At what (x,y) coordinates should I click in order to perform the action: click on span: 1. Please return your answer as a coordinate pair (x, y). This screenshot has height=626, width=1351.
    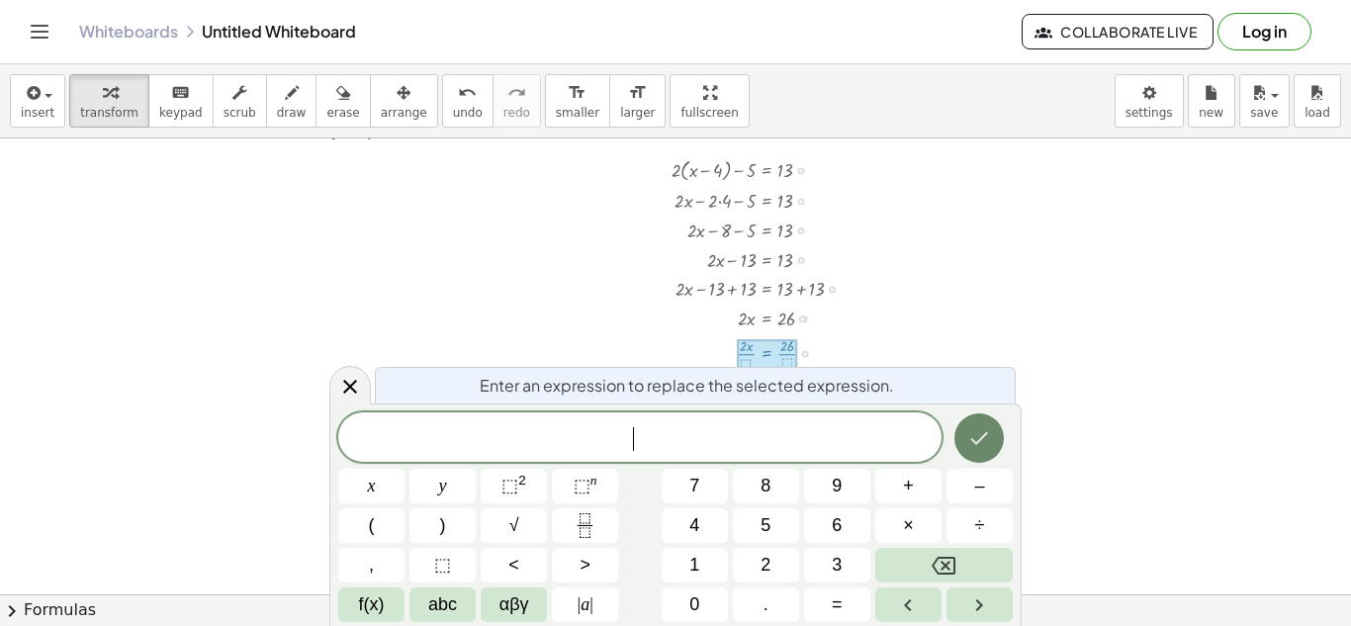
    Looking at the image, I should click on (694, 565).